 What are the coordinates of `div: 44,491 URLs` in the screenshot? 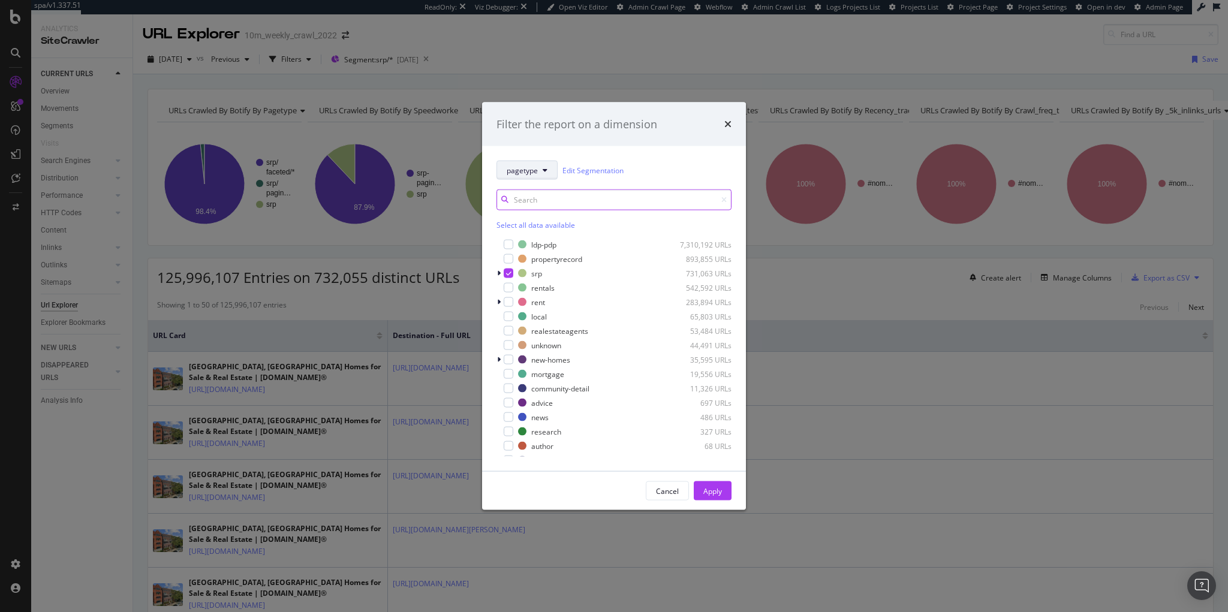 It's located at (702, 345).